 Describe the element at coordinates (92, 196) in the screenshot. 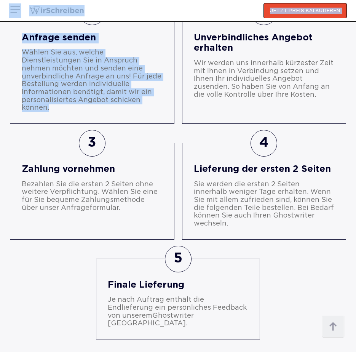

I see `div: Bezahlen Sie die ersten 2 Seiten ohne weitere Verpflichtung. Wählen Sie eine für Sie bequeme Zahl...` at that location.